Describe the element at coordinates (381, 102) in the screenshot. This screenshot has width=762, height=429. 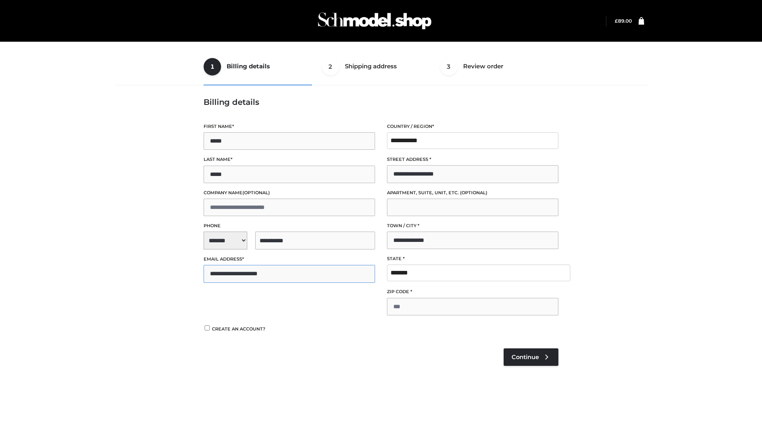
I see `h3: Billing details` at that location.